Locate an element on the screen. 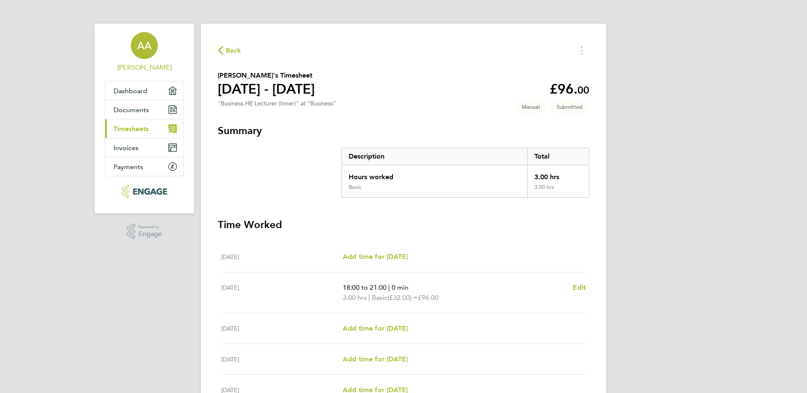 Image resolution: width=807 pixels, height=393 pixels. span: Payments is located at coordinates (128, 167).